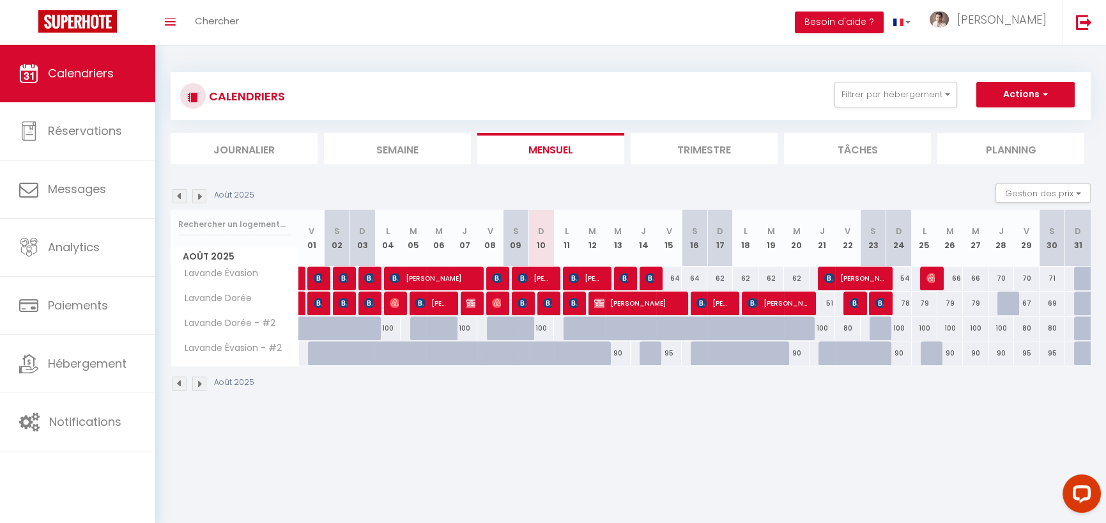 The width and height of the screenshot is (1106, 523). I want to click on th: 26, so click(950, 238).